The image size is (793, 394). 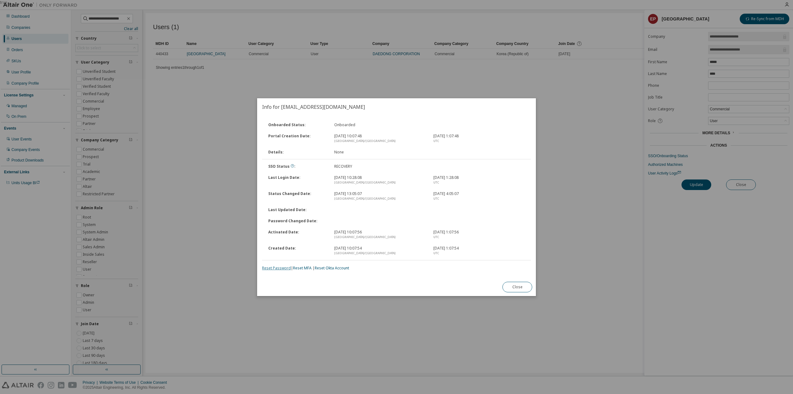 What do you see at coordinates (332, 268) in the screenshot?
I see `a: Reset Okta Account` at bounding box center [332, 268].